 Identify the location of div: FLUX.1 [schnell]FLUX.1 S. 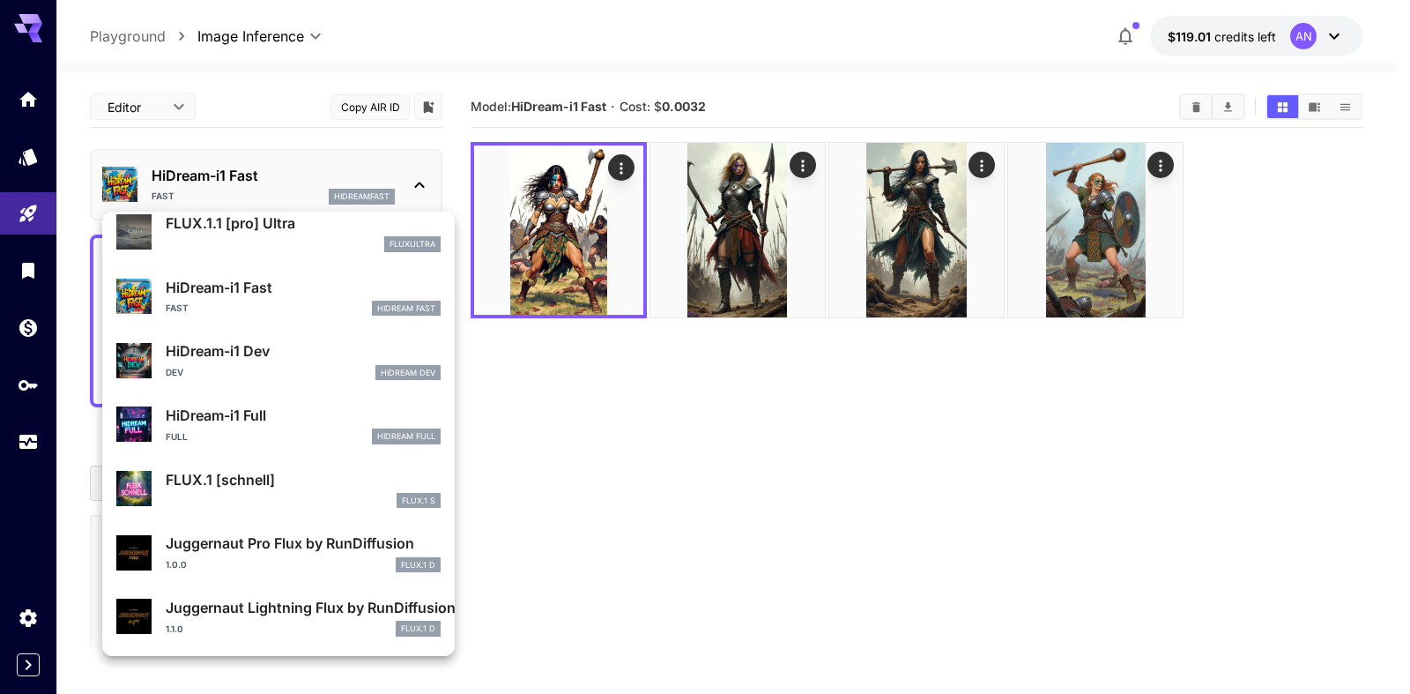
(279, 488).